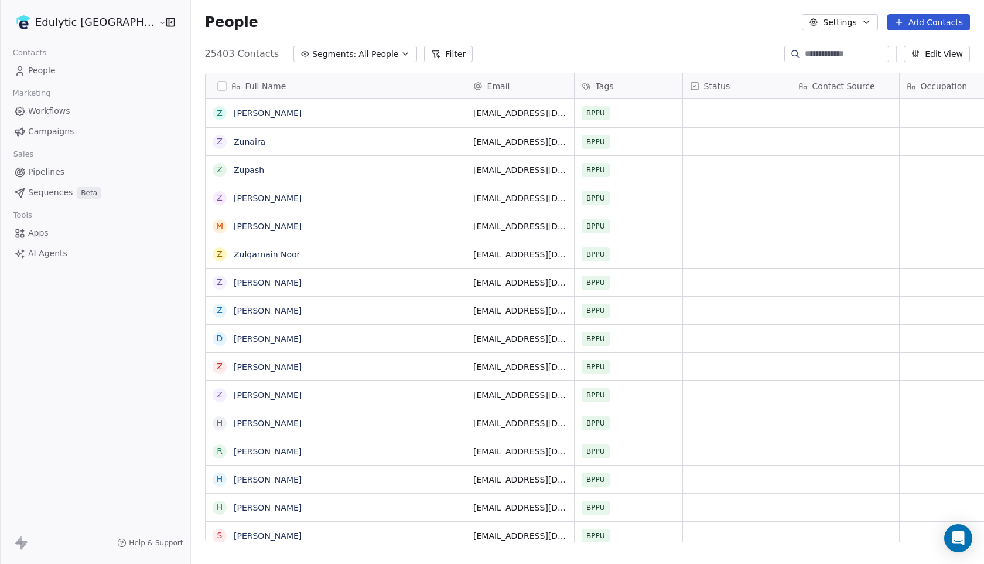 The image size is (984, 564). I want to click on a: Campaigns, so click(95, 131).